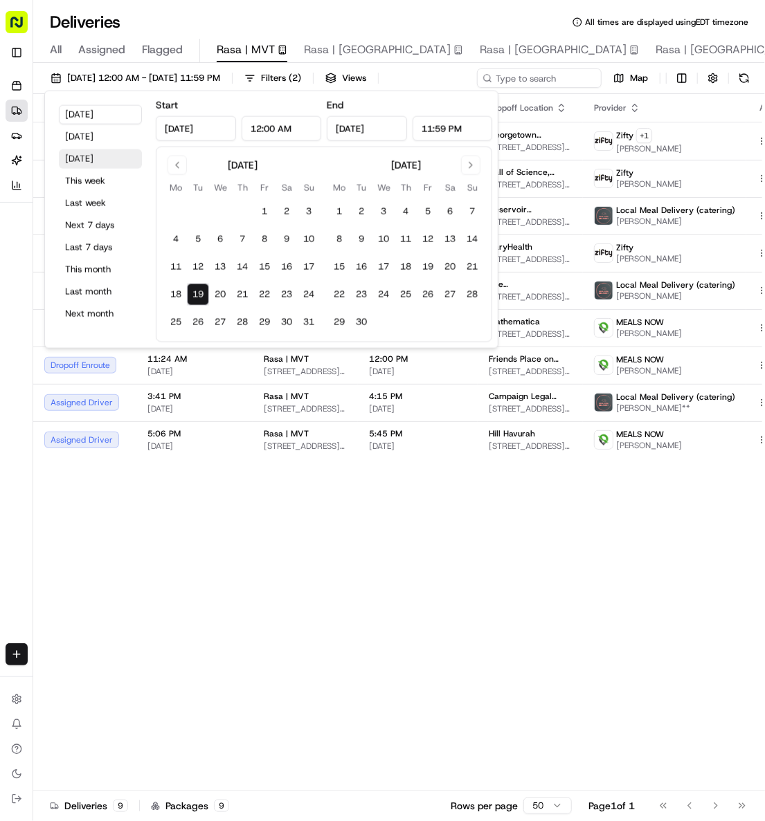 The width and height of the screenshot is (765, 821). Describe the element at coordinates (196, 129) in the screenshot. I see `input: Date` at that location.